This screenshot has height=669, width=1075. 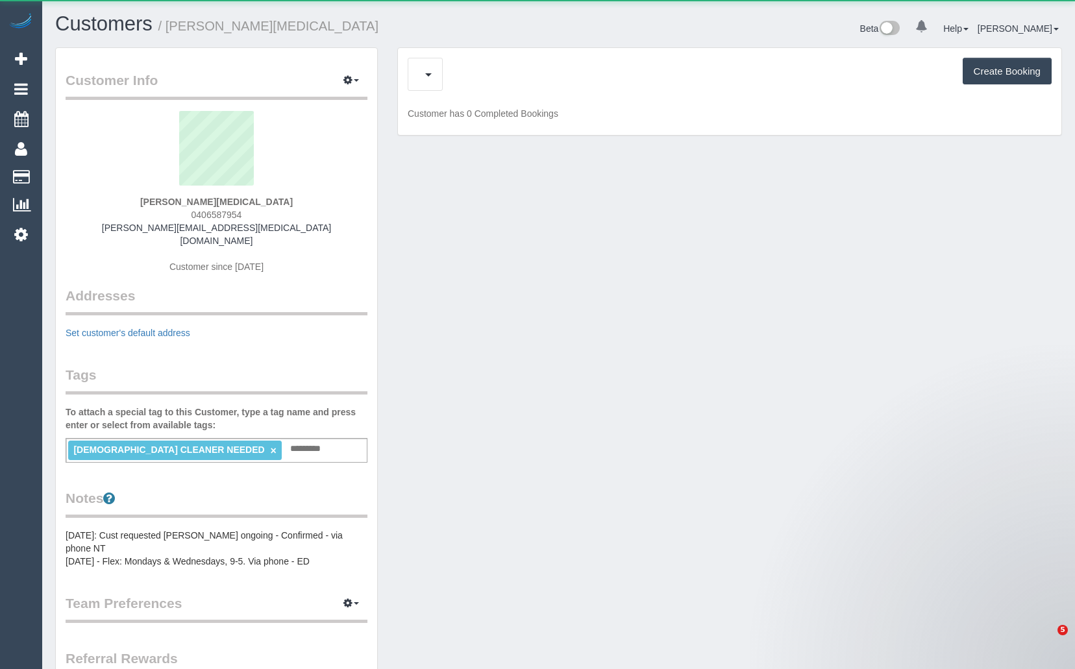 What do you see at coordinates (216, 419) in the screenshot?
I see `label: To attach a special tag to this Customer, type a tag name and press enter or select from availabl...` at bounding box center [216, 419].